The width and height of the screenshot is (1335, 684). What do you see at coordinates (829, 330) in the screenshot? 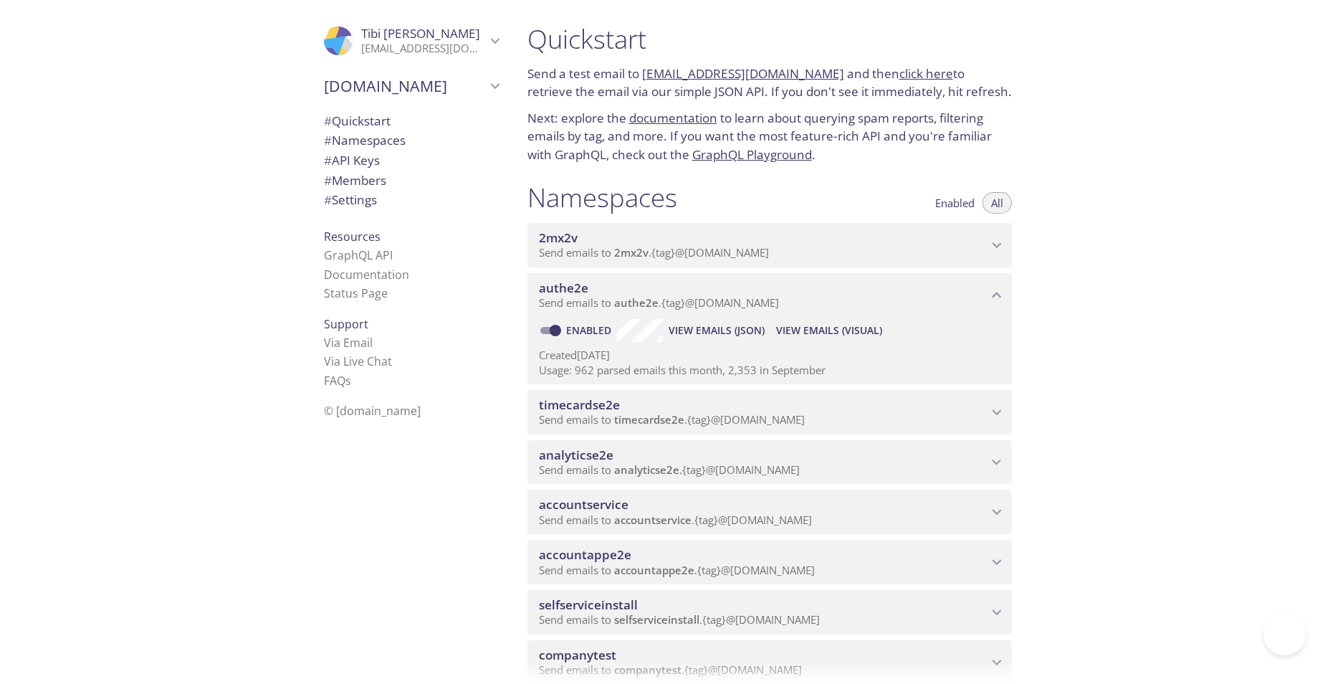
I see `span: View Emails (Visual)` at bounding box center [829, 330].